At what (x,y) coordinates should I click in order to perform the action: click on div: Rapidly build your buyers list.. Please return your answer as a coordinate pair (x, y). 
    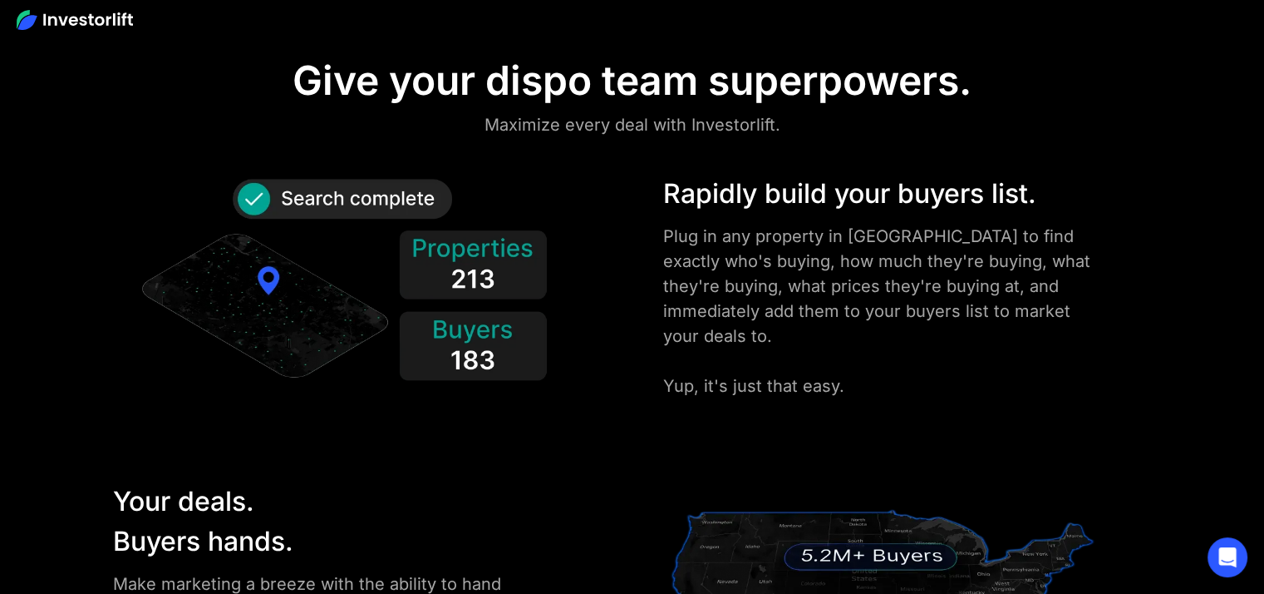
    Looking at the image, I should click on (883, 194).